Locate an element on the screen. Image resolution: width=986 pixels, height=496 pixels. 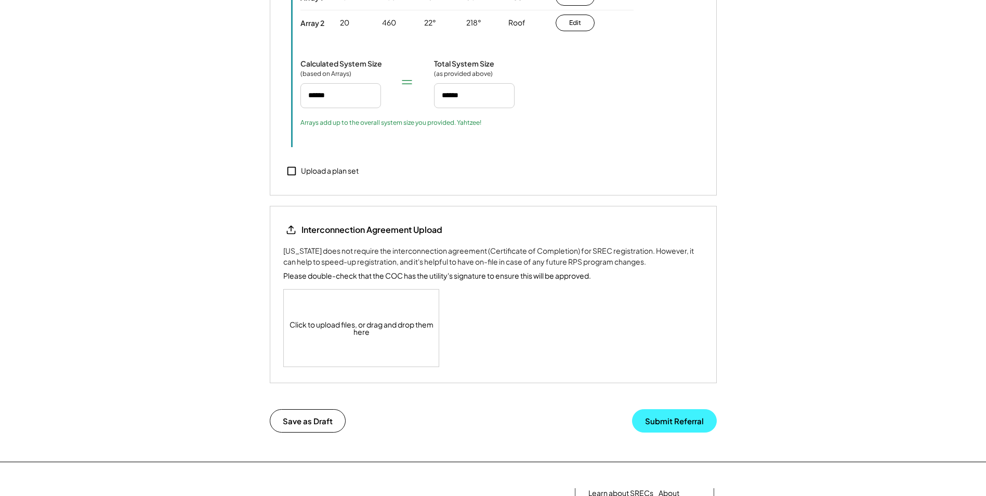
div: 460 is located at coordinates (389, 23).